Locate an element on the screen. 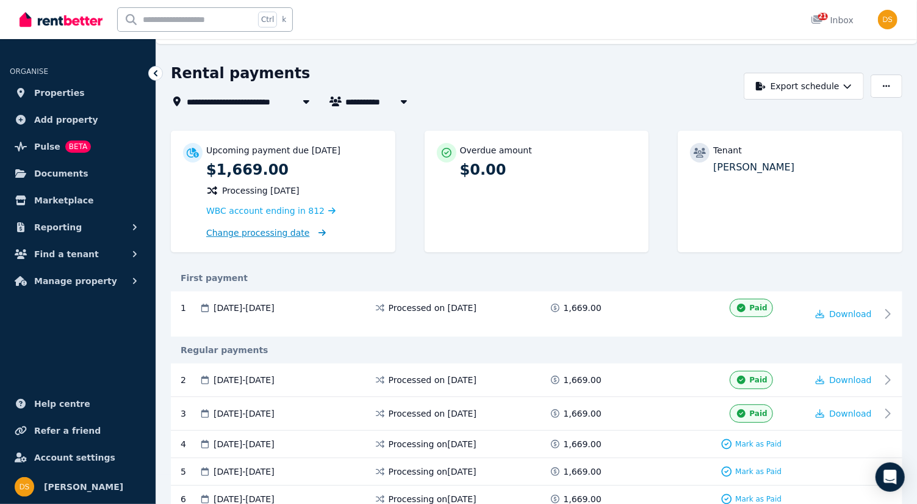 The image size is (917, 504). span: Properties is located at coordinates (59, 93).